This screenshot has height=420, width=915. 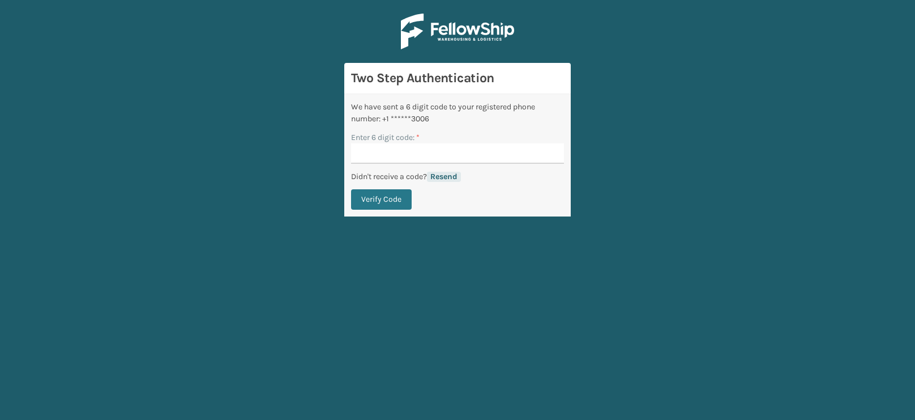 What do you see at coordinates (444, 177) in the screenshot?
I see `button: Resend` at bounding box center [444, 177].